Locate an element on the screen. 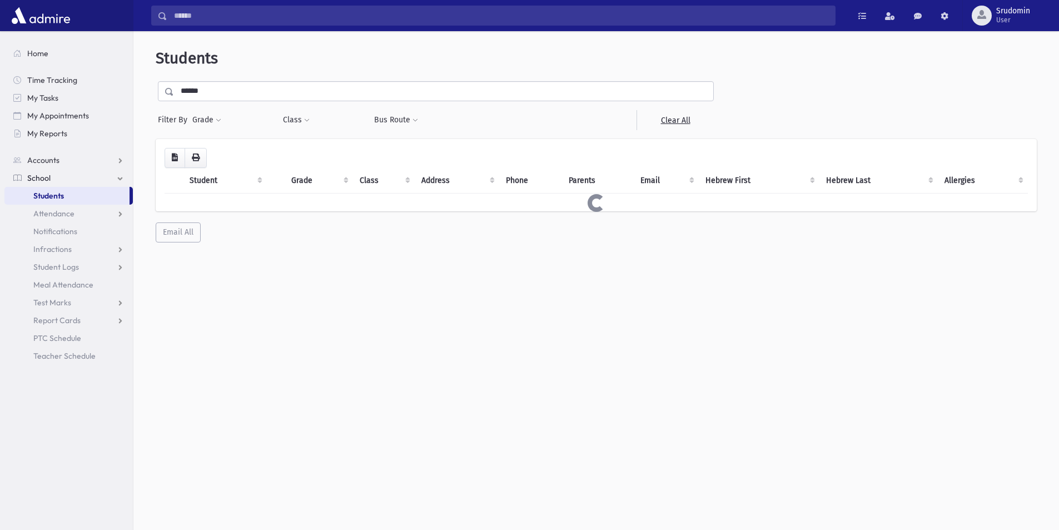 The height and width of the screenshot is (530, 1059). span: Report Cards is located at coordinates (57, 320).